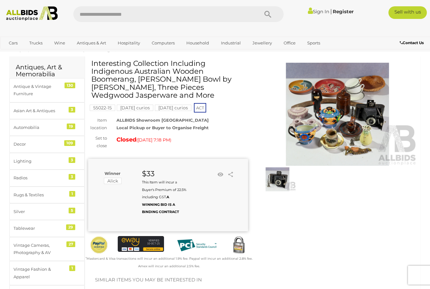 This screenshot has width=430, height=289. Describe the element at coordinates (47, 70) in the screenshot. I see `h2: Antiques, Art & Memorabilia` at that location.